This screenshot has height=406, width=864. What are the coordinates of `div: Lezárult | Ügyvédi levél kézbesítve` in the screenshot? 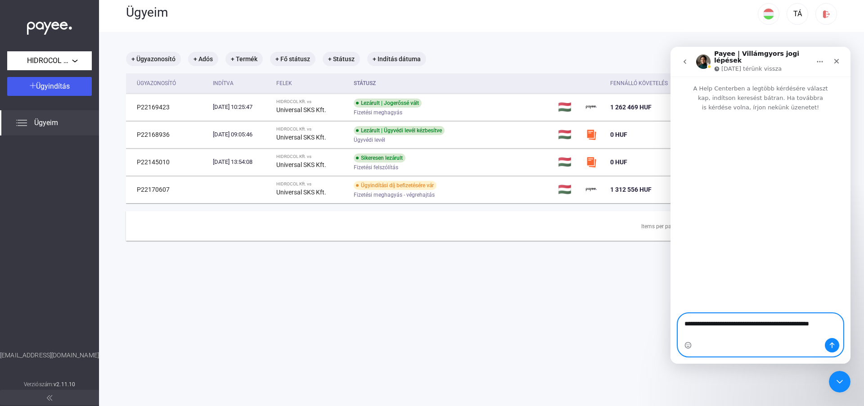 It's located at (399, 131).